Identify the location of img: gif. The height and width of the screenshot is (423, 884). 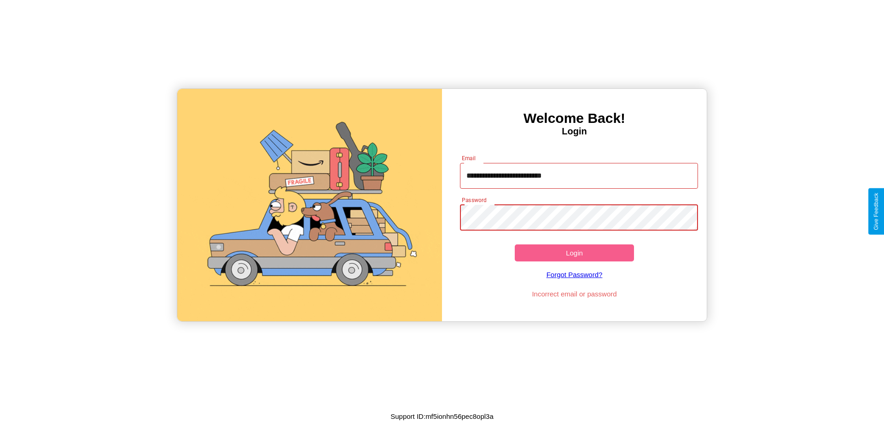
(309, 205).